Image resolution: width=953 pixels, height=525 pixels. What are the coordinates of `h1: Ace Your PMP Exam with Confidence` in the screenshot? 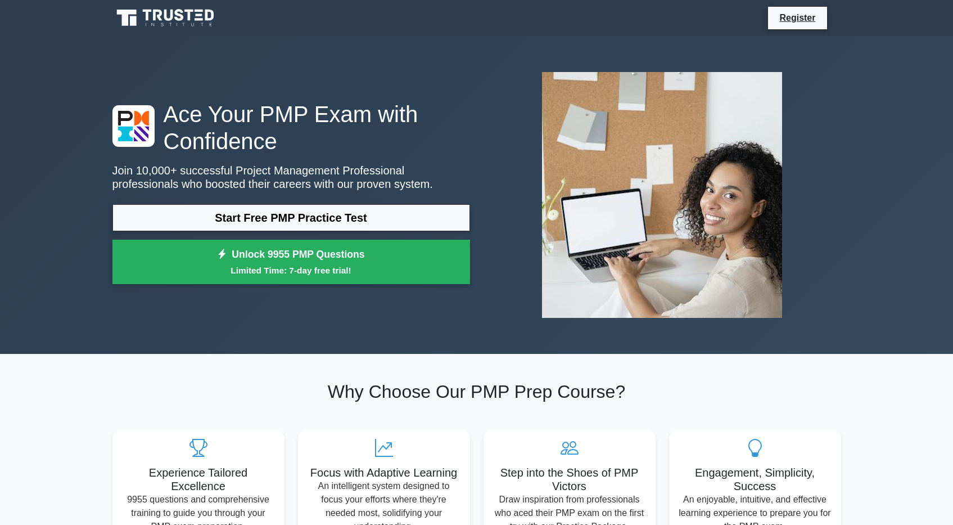 It's located at (291, 128).